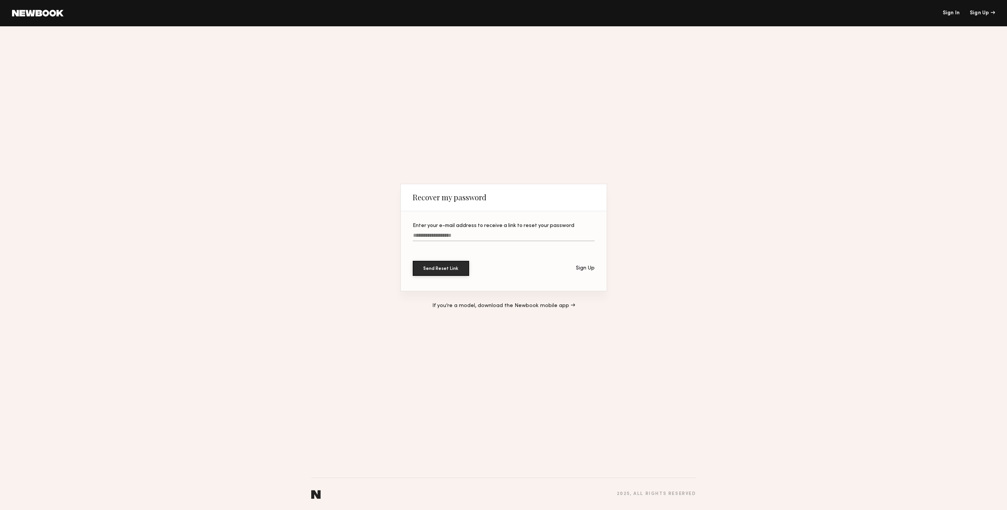  Describe the element at coordinates (504, 237) in the screenshot. I see `input: Enter your e-mail address to receive a link to reset your password` at that location.